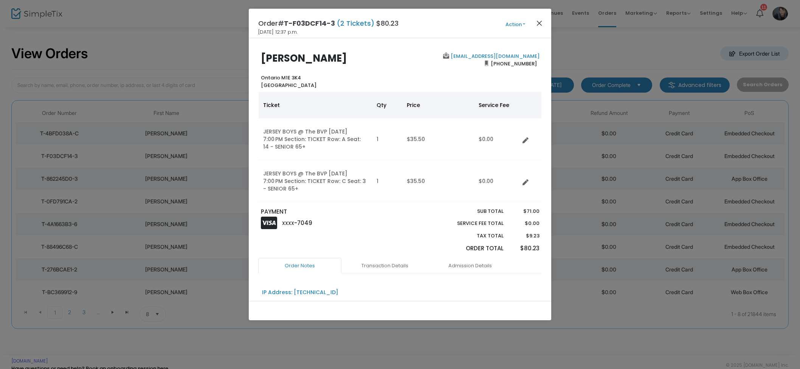  Describe the element at coordinates (525, 249) in the screenshot. I see `p: $80.23` at that location.